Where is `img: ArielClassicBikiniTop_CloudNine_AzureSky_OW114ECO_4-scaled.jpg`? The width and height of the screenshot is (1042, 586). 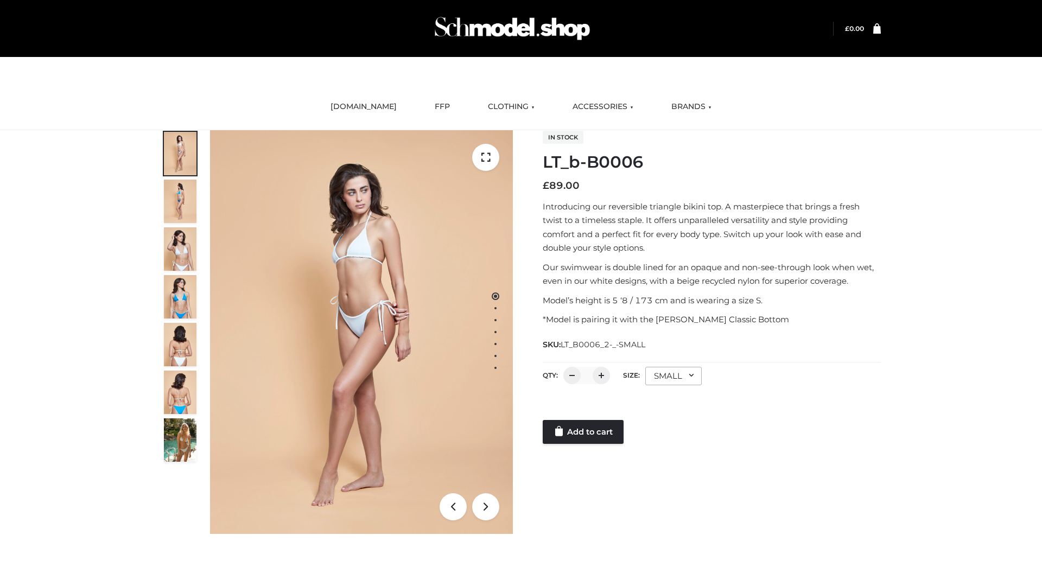 img: ArielClassicBikiniTop_CloudNine_AzureSky_OW114ECO_4-scaled.jpg is located at coordinates (180, 297).